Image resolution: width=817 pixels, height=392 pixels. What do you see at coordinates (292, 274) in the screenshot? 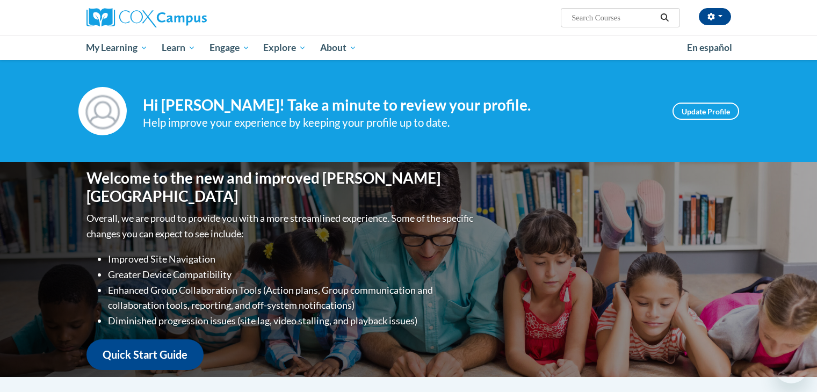
I see `li: Greater Device Compatibility` at bounding box center [292, 274].